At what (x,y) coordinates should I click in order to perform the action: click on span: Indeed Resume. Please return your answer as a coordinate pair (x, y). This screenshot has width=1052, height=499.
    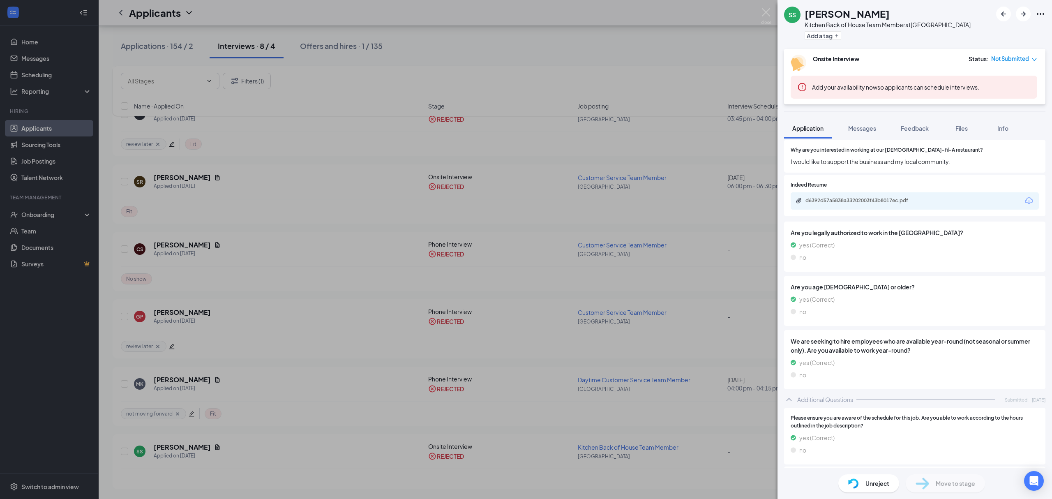
    Looking at the image, I should click on (809, 185).